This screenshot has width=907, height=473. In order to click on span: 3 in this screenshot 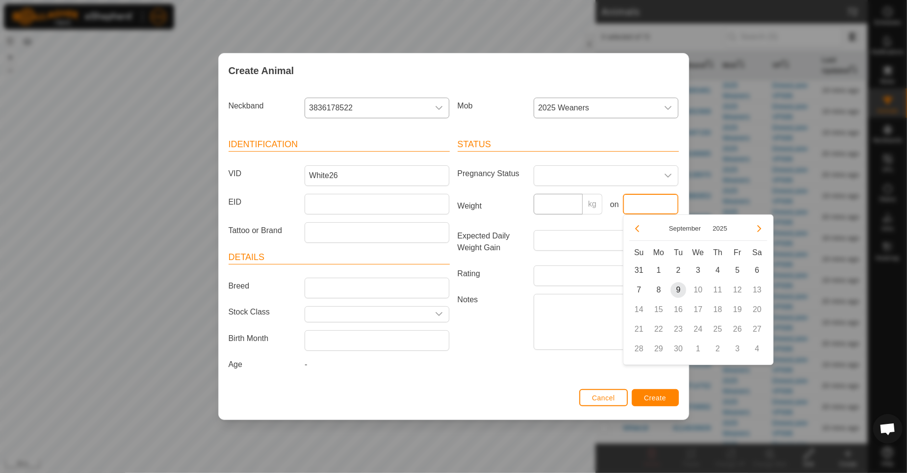, I will do `click(698, 270)`.